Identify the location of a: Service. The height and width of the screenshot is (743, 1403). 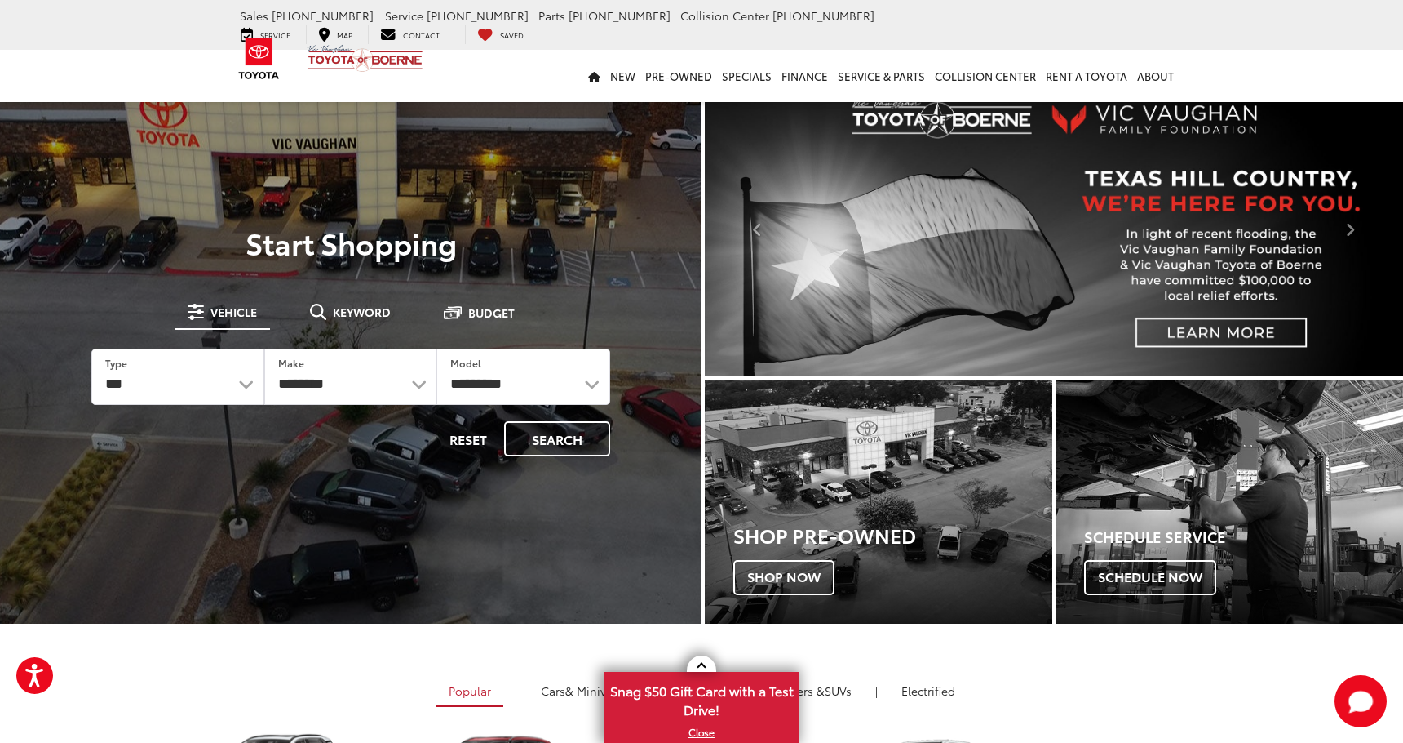
(265, 34).